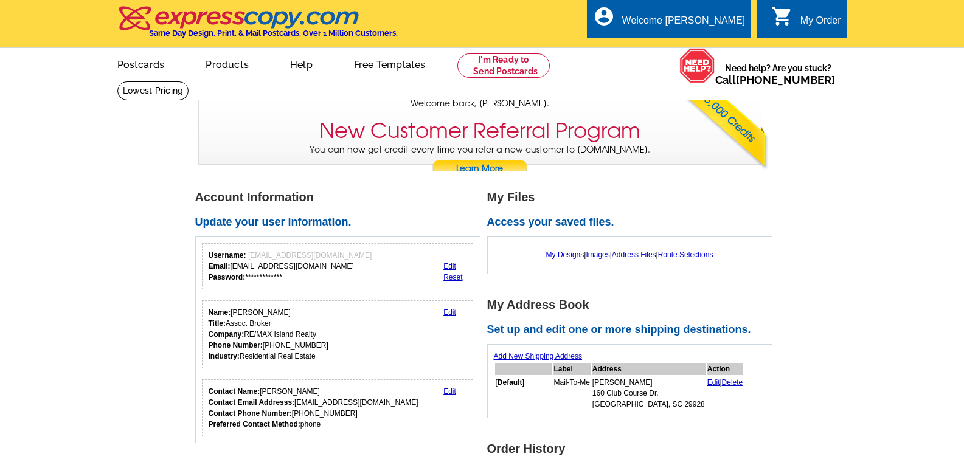  I want to click on span: Need help? Are you stuck?, so click(778, 74).